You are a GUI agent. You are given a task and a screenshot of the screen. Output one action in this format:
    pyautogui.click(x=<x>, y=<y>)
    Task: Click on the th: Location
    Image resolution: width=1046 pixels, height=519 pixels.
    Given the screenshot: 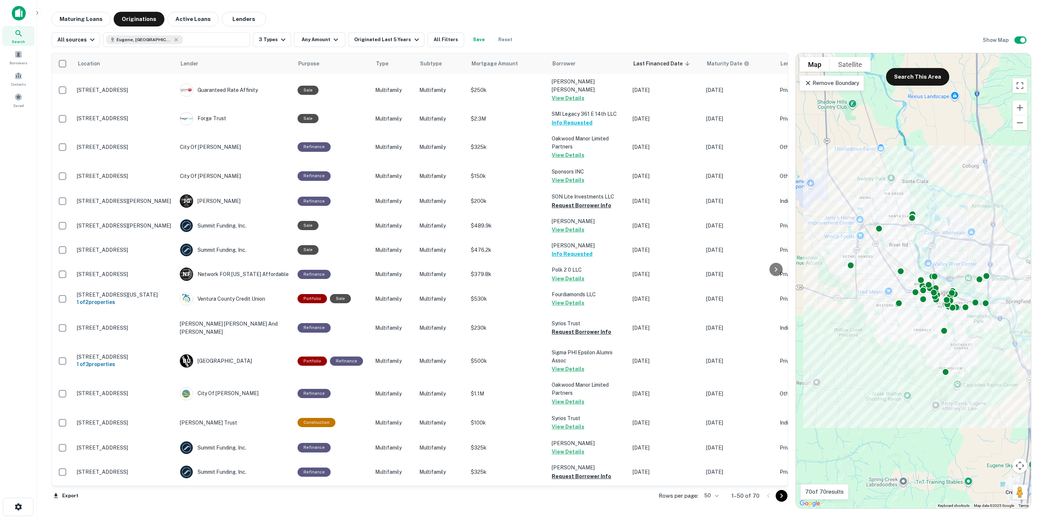 What is the action you would take?
    pyautogui.click(x=125, y=64)
    